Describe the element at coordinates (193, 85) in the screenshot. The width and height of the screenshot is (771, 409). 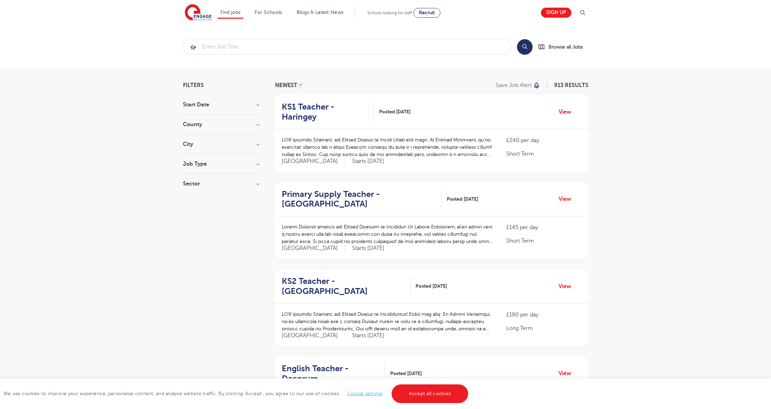
I see `span: Filters` at that location.